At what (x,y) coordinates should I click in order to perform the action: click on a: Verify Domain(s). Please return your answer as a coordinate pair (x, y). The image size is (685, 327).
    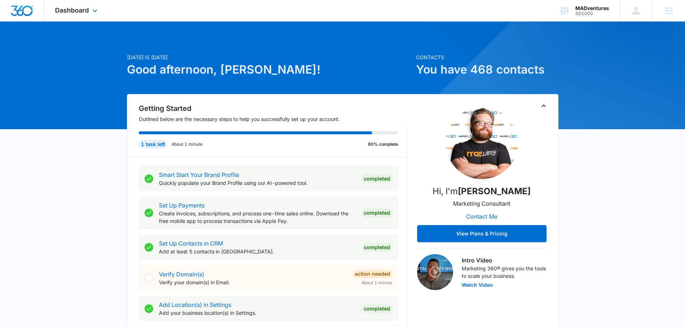
    Looking at the image, I should click on (182, 275).